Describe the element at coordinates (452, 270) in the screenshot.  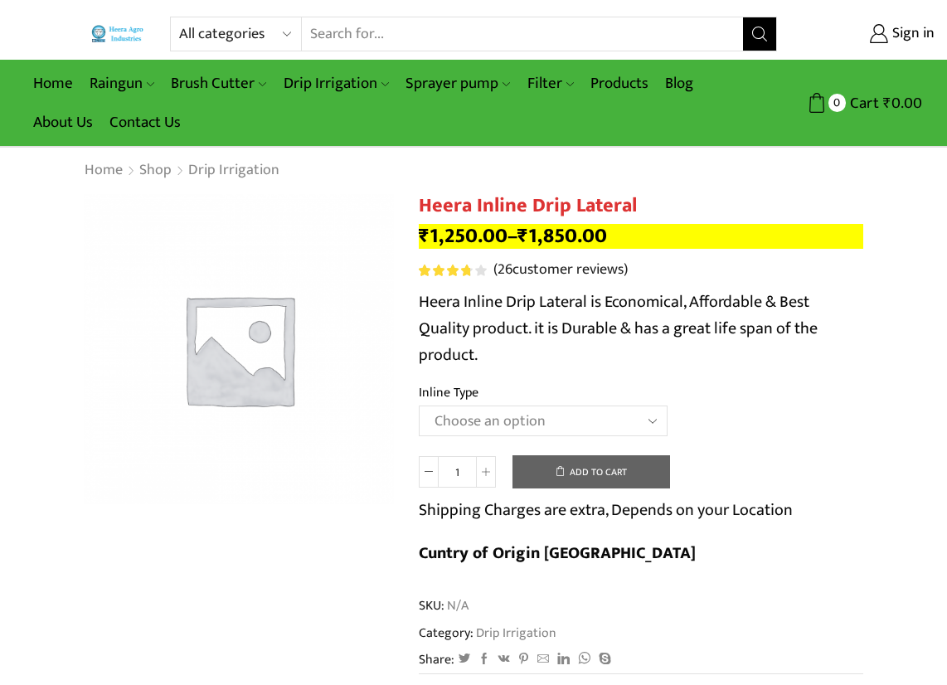
I see `div: Rated 3.81 out of 5` at that location.